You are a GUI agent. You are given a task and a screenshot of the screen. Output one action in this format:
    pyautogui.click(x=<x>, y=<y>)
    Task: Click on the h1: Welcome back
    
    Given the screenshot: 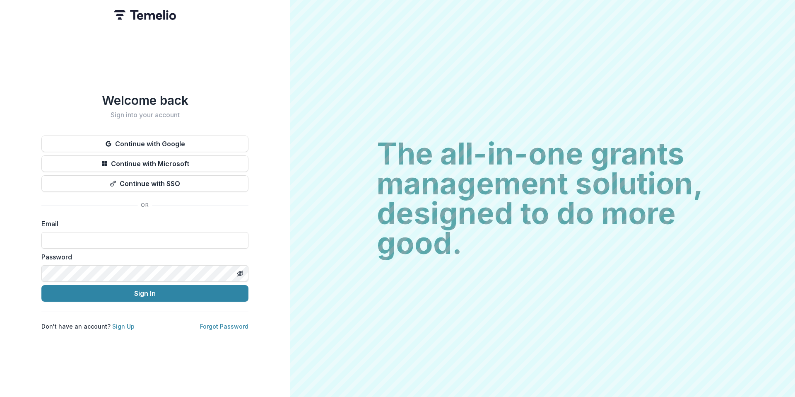 What is the action you would take?
    pyautogui.click(x=145, y=100)
    